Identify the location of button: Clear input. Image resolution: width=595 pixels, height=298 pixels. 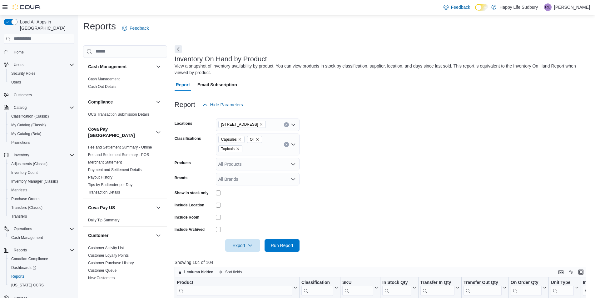
(286, 125).